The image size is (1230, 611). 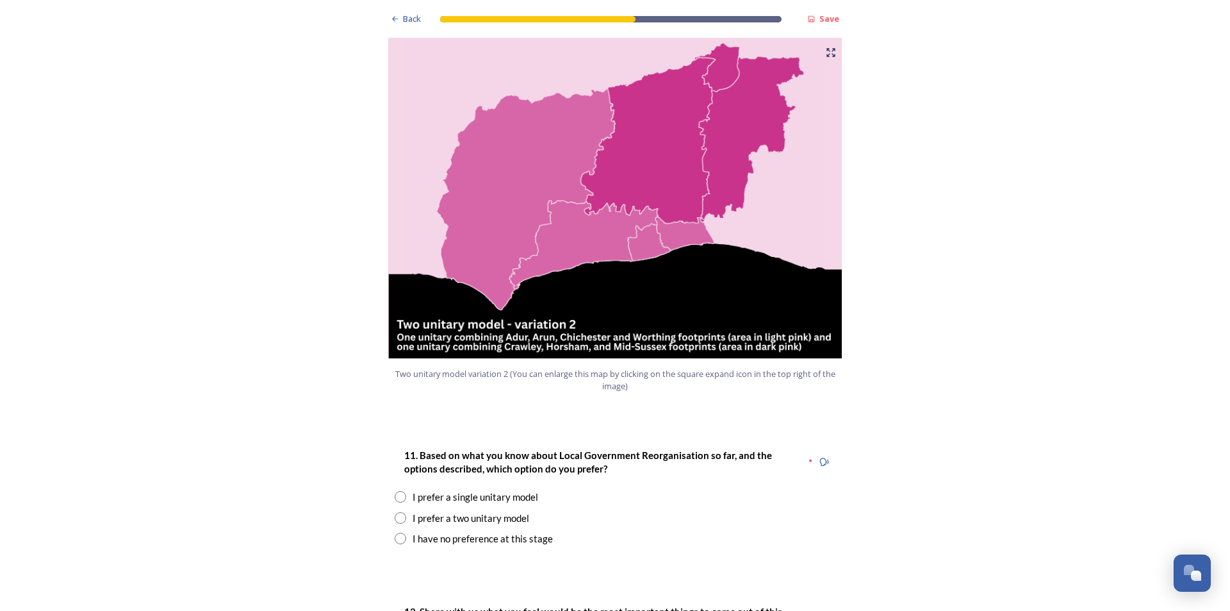 What do you see at coordinates (471, 518) in the screenshot?
I see `div: I prefer a two unitary model` at bounding box center [471, 518].